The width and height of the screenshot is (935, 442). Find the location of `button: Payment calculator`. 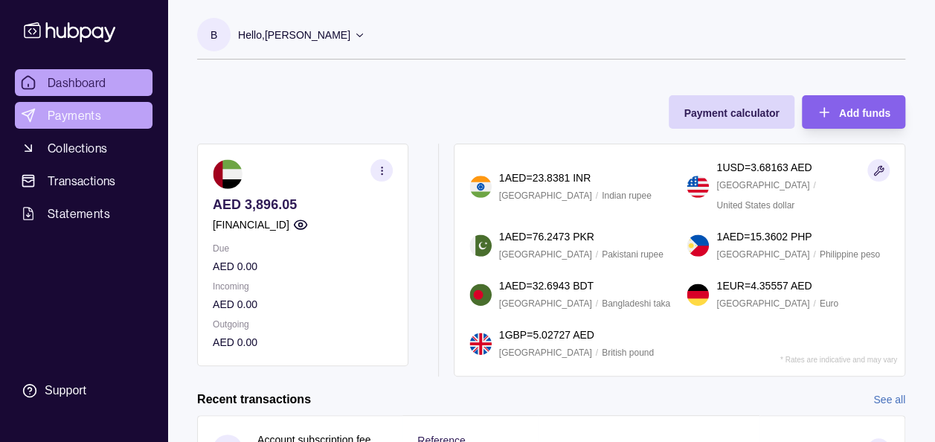

button: Payment calculator is located at coordinates (731, 112).